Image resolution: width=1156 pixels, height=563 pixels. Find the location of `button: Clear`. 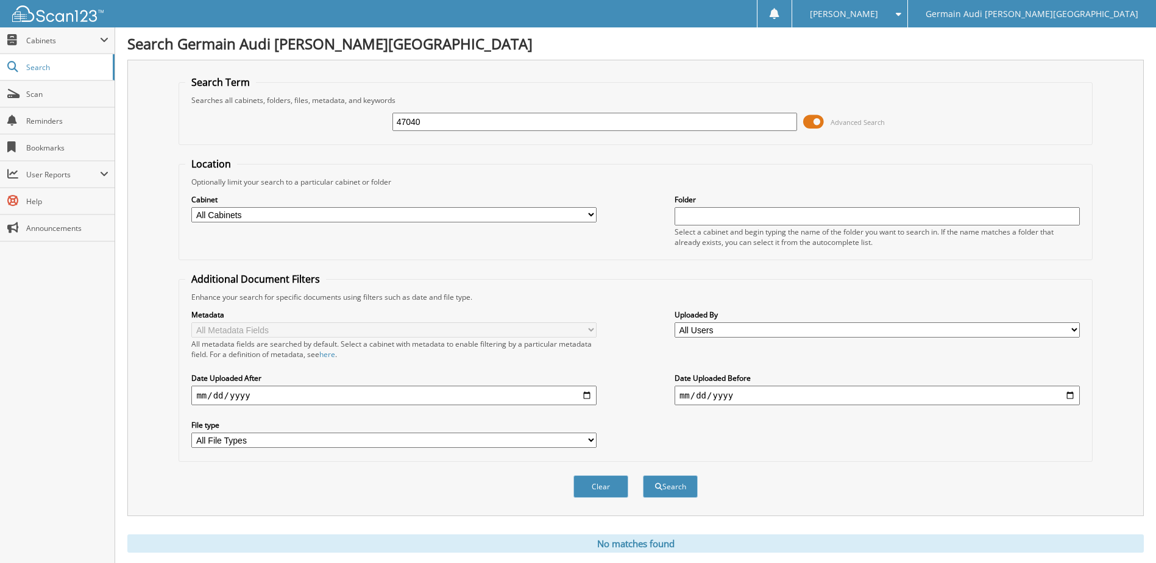

button: Clear is located at coordinates (601, 486).